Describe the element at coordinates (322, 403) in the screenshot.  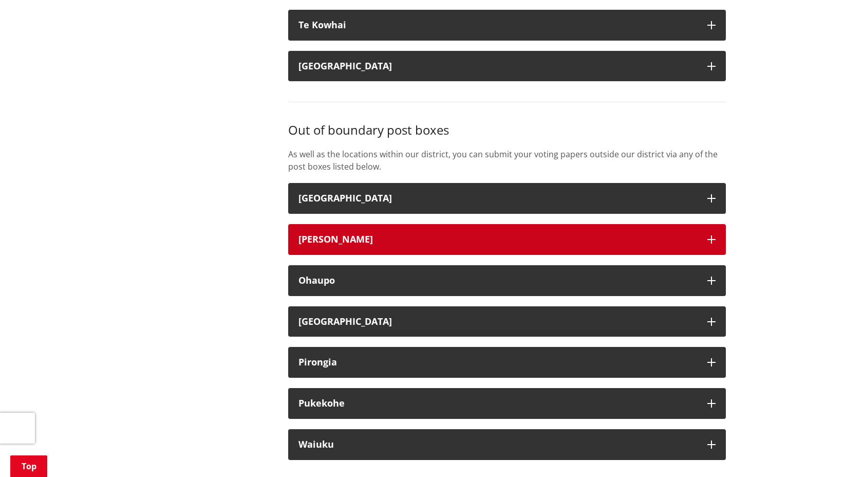
I see `strong: Pukekohe` at that location.